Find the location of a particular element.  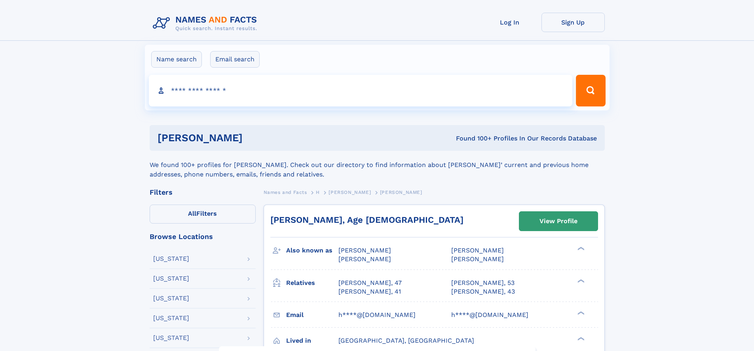

span: All is located at coordinates (192, 213).